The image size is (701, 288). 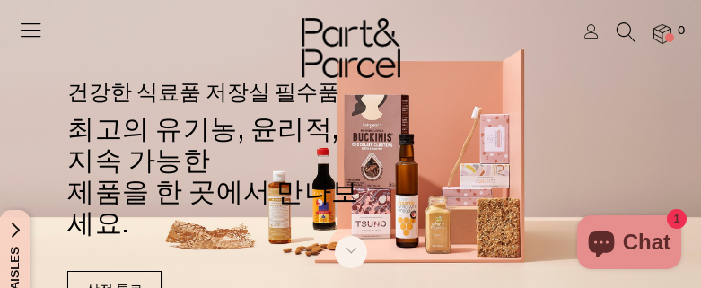 What do you see at coordinates (681, 31) in the screenshot?
I see `span: 0` at bounding box center [681, 31].